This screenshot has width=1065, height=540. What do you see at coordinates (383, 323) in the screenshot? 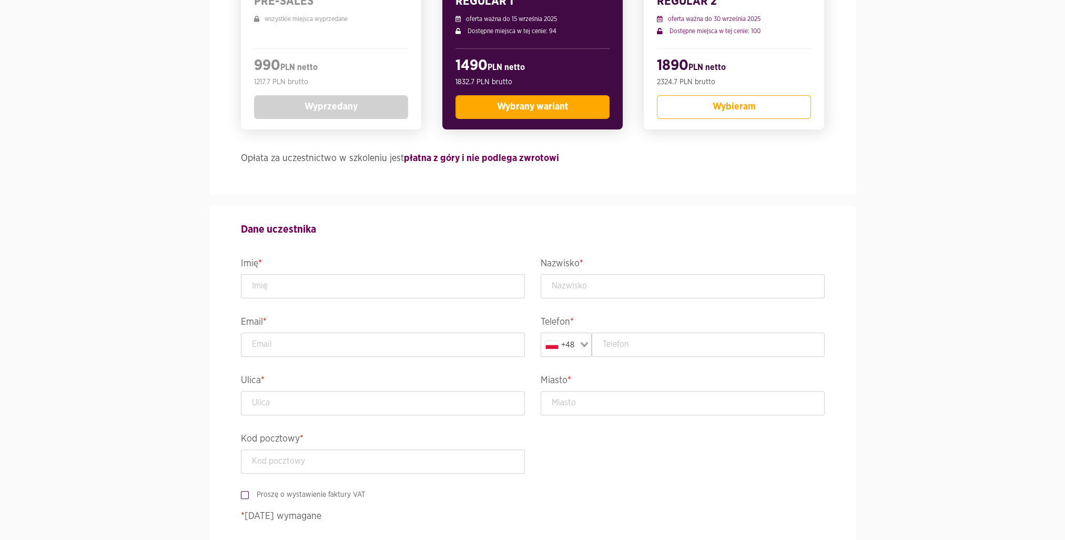
I see `legend: Email` at bounding box center [383, 323].